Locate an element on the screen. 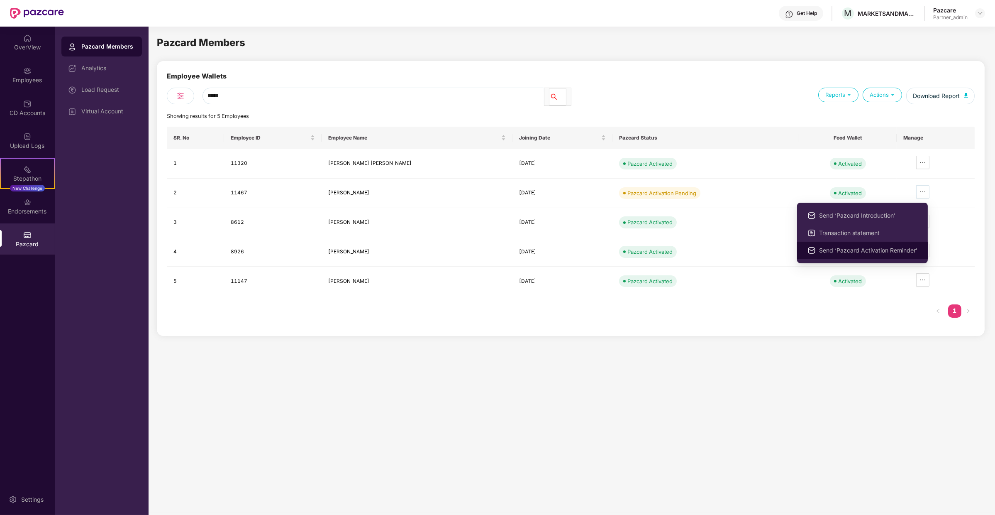  button: Download Report is located at coordinates (940, 96).